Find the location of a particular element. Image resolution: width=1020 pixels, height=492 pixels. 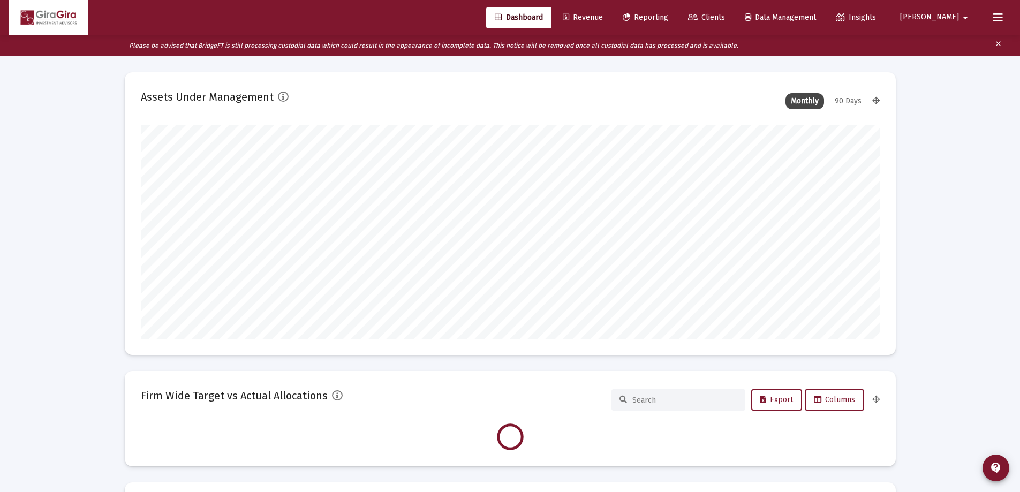

span: Clients is located at coordinates (706, 17).